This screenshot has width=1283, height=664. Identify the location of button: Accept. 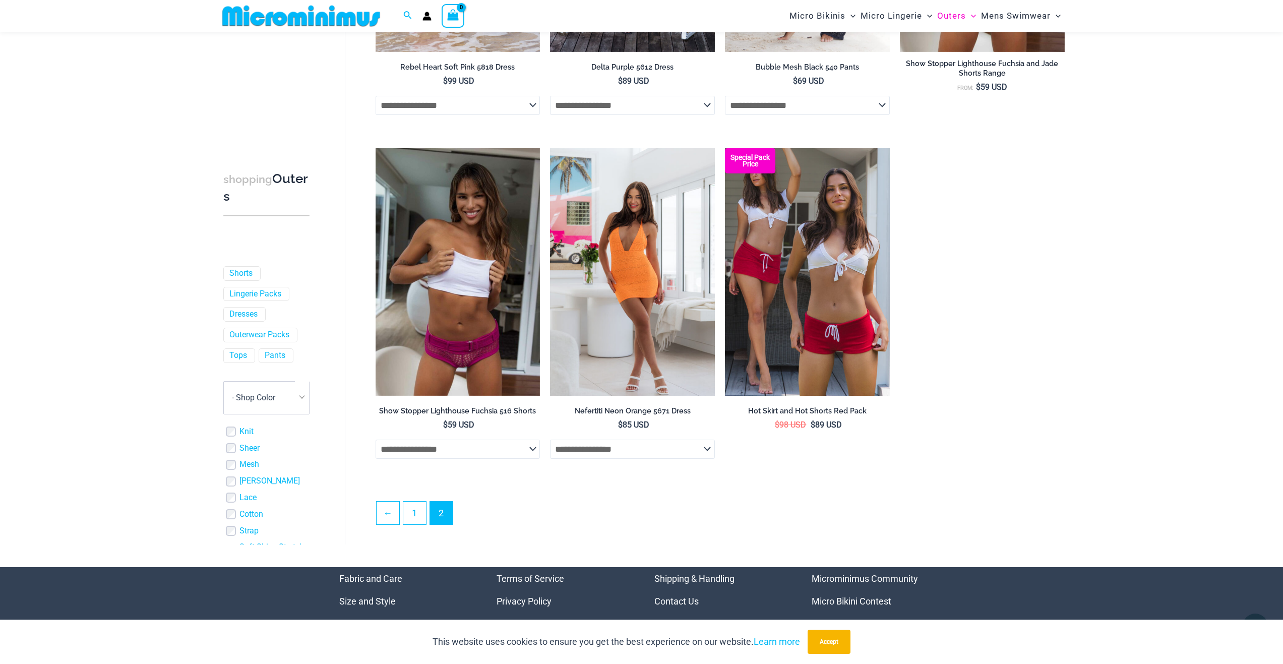
(829, 642).